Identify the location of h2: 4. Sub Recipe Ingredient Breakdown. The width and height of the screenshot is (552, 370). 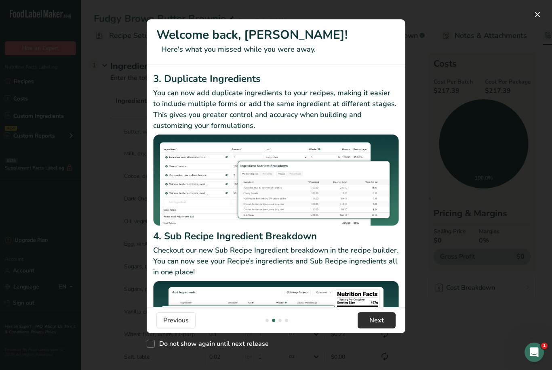
(276, 236).